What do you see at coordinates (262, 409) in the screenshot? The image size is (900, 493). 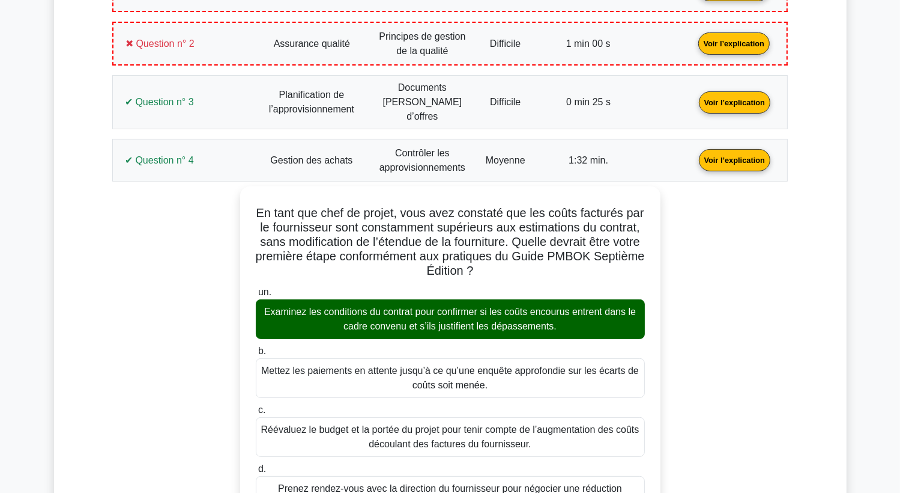 I see `span: c.` at bounding box center [262, 409].